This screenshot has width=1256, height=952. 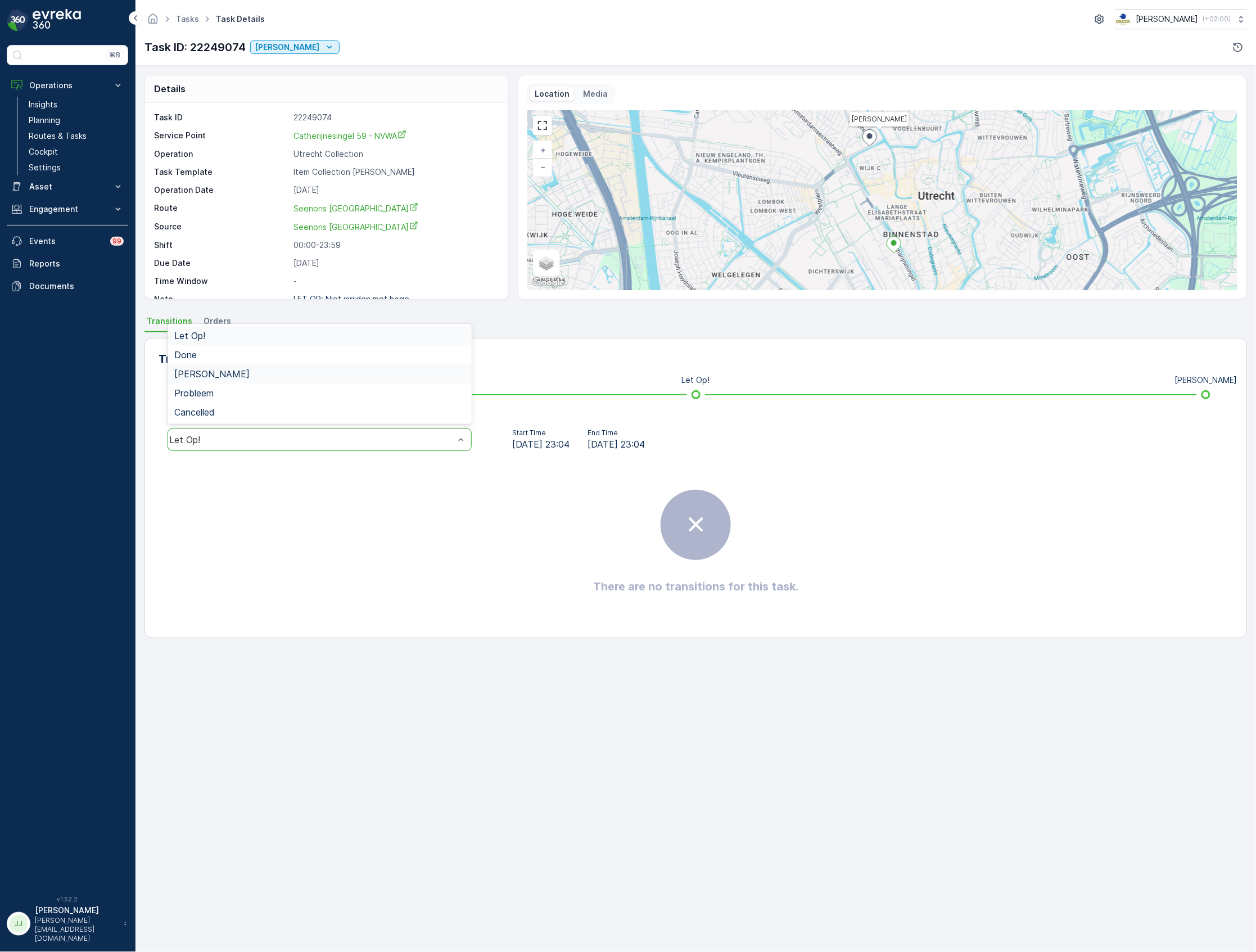 What do you see at coordinates (67, 187) in the screenshot?
I see `p: Asset` at bounding box center [67, 187].